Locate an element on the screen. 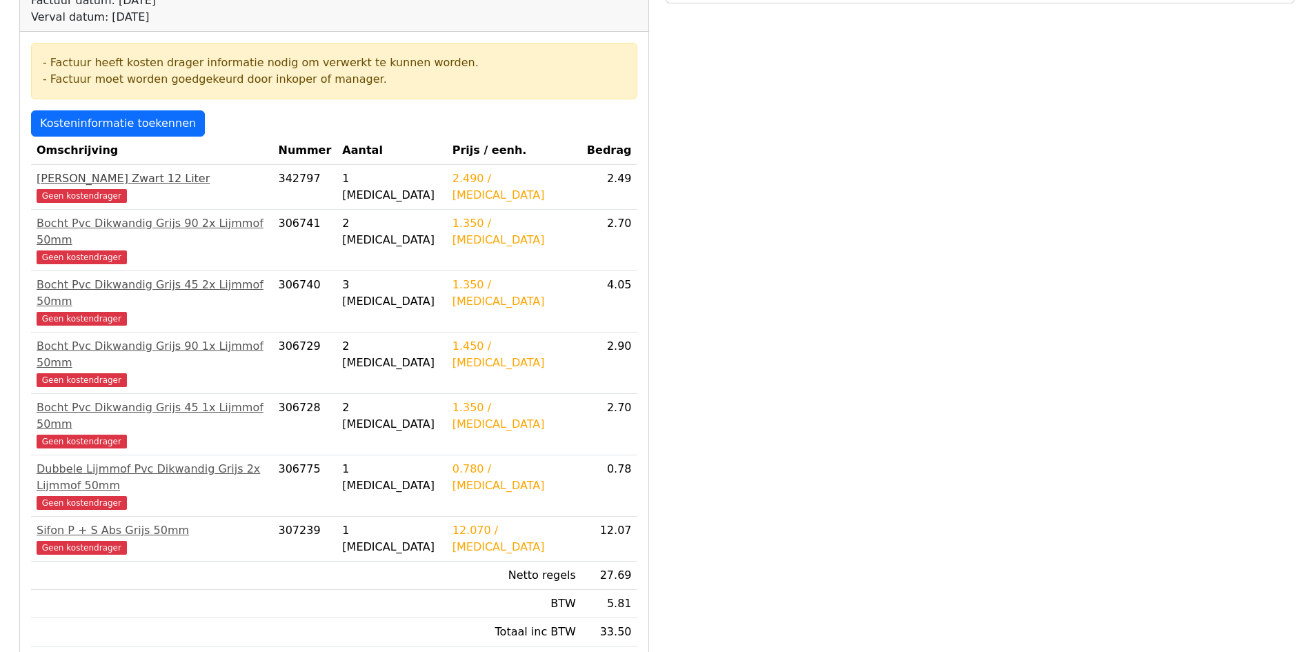 Image resolution: width=1314 pixels, height=652 pixels. div: Bocht Pvc Dikwandig Grijs 45 1x Lijmmof 50mm is located at coordinates (152, 416).